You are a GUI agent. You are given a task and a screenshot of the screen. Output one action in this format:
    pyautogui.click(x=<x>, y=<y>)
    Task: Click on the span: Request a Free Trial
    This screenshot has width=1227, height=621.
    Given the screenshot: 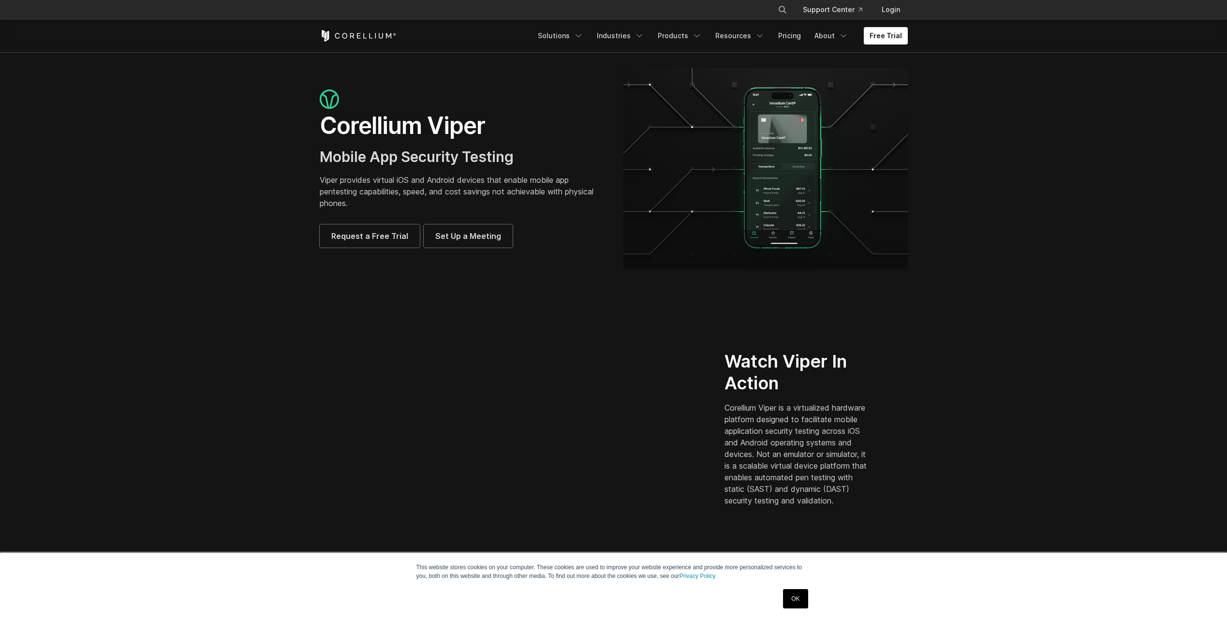 What is the action you would take?
    pyautogui.click(x=370, y=236)
    